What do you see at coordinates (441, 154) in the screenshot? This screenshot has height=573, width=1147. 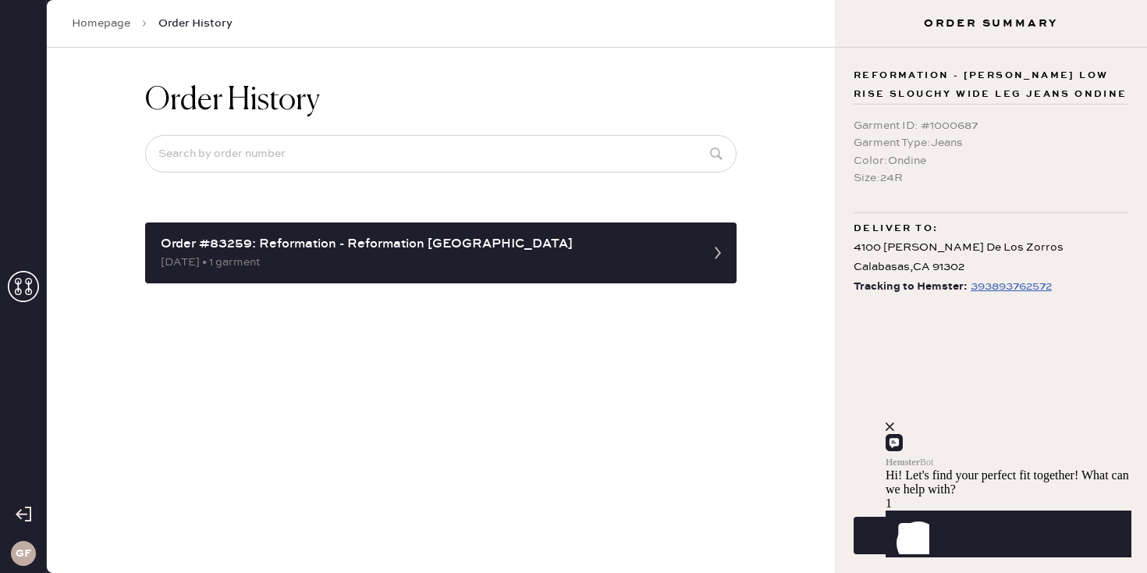 I see `input: Search by order number` at bounding box center [441, 154].